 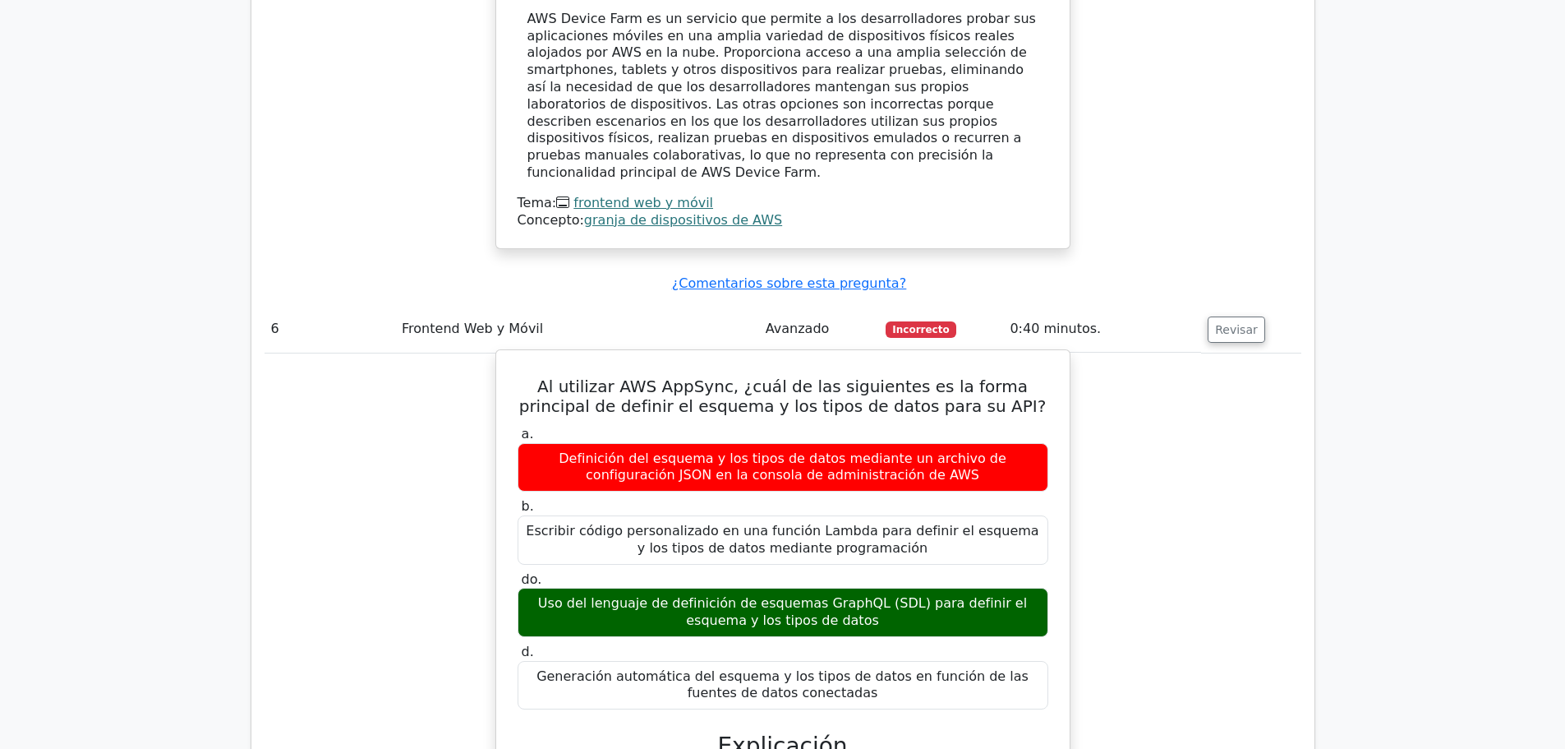 I want to click on font: AWS Device Farm es un servicio que permite a los desarrolladores probar sus aplicaciones móviles ..., so click(x=781, y=95).